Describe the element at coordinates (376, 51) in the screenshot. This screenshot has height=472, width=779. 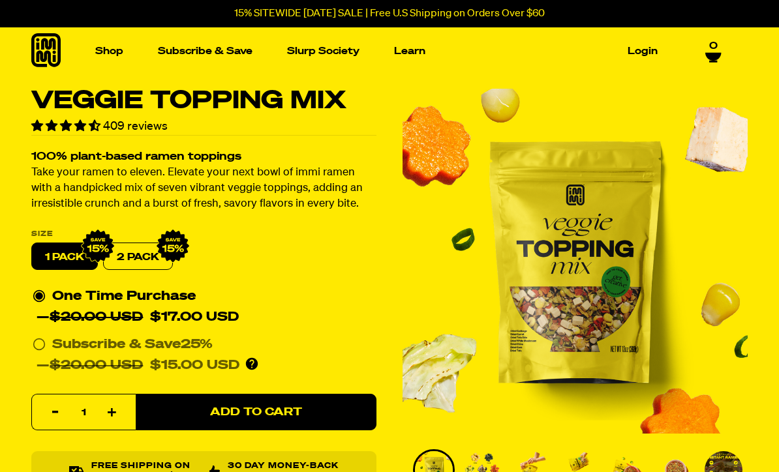
I see `nav: Main navigation` at that location.